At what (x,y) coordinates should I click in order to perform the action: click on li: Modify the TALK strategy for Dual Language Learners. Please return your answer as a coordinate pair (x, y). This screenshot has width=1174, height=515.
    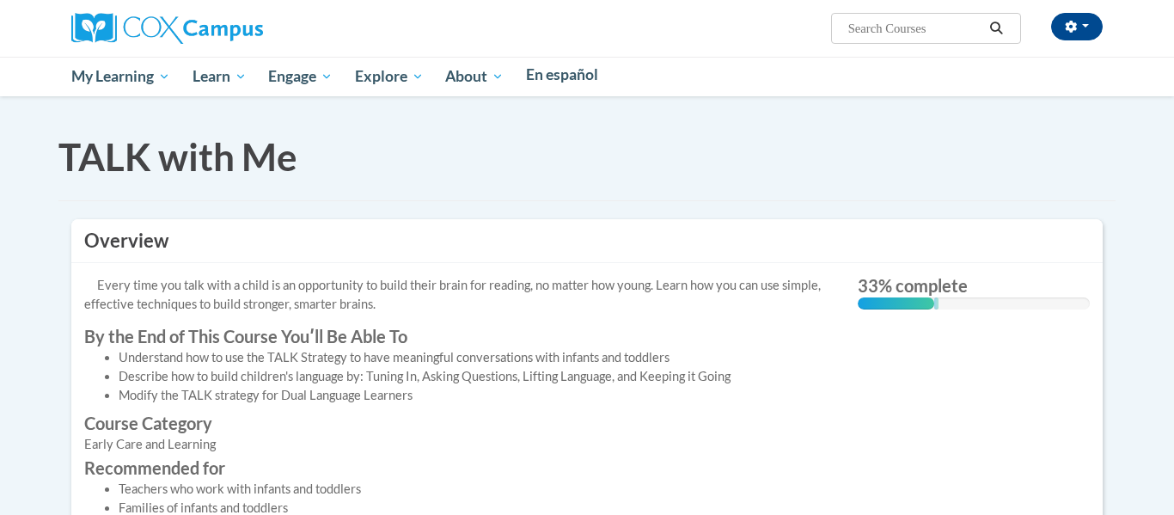
    Looking at the image, I should click on (475, 395).